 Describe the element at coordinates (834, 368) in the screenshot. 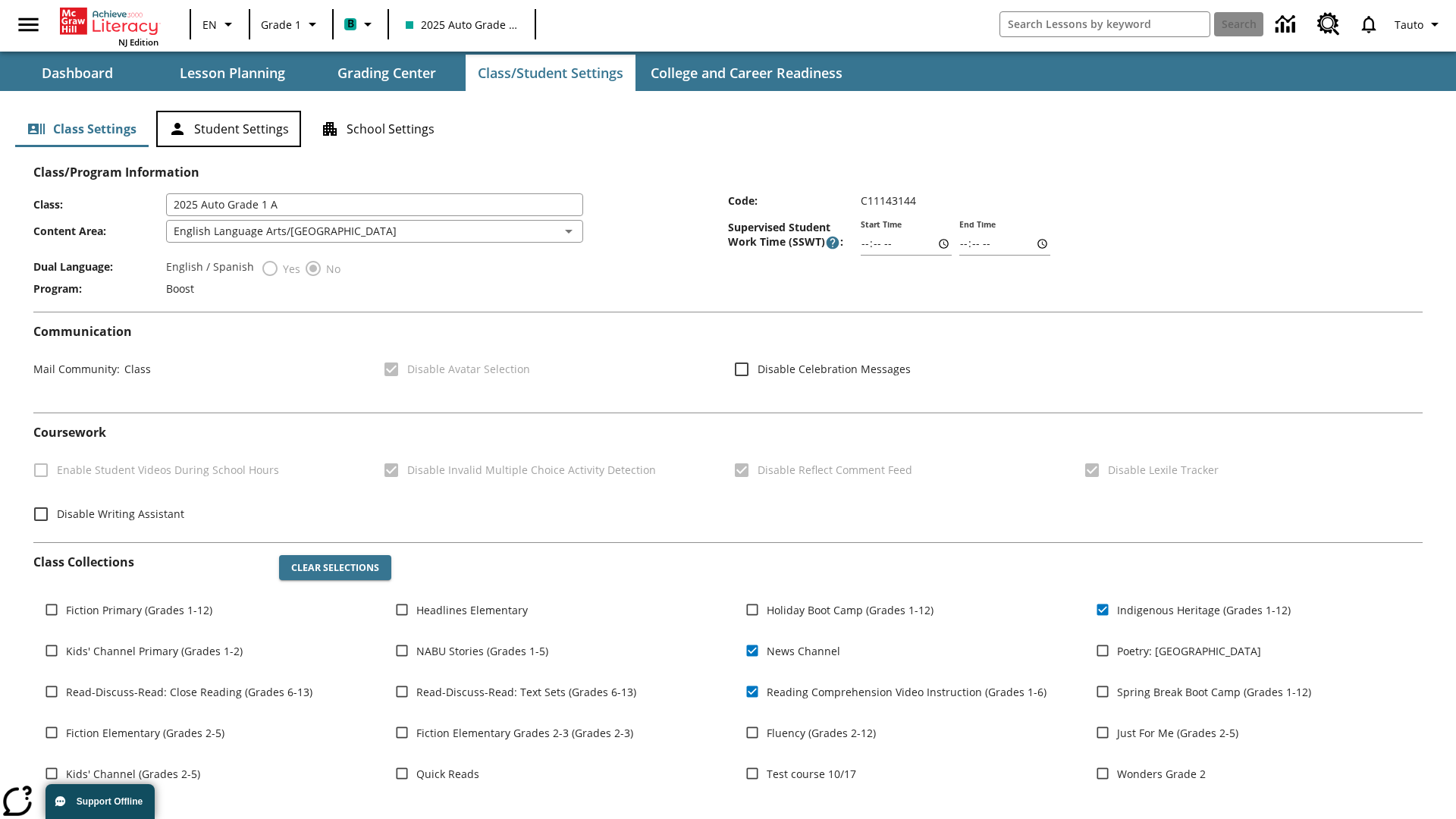

I see `span: Disable Celebration Messages` at that location.